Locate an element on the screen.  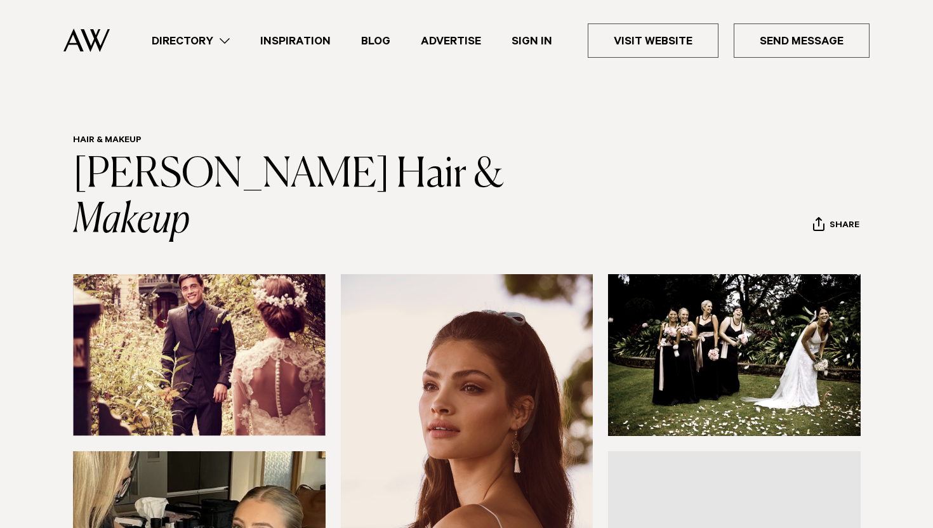
a: Inspiration is located at coordinates (295, 41).